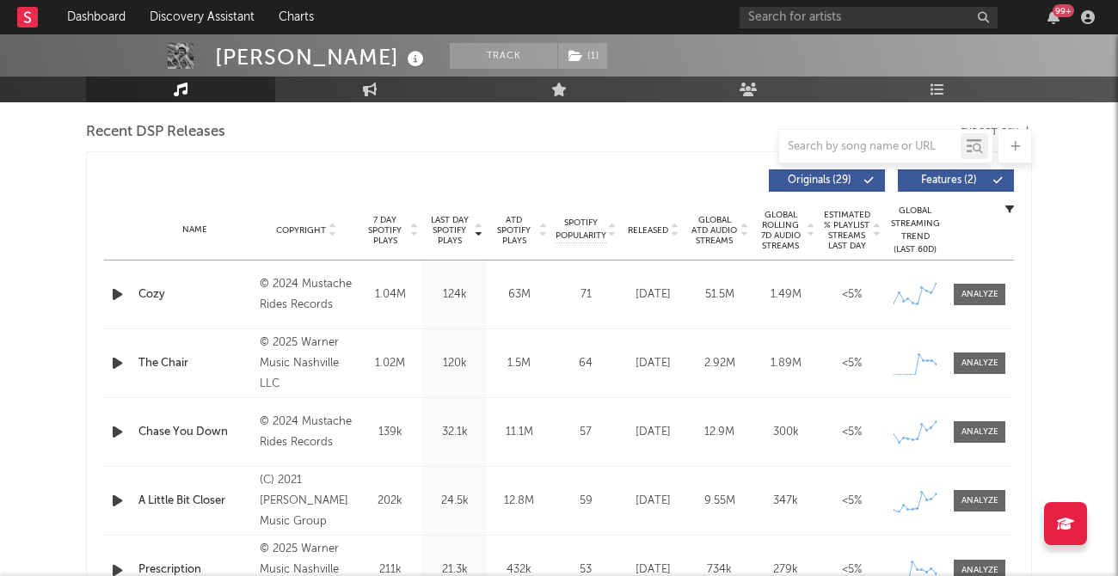  What do you see at coordinates (648, 231) in the screenshot?
I see `span: Released` at bounding box center [648, 231].